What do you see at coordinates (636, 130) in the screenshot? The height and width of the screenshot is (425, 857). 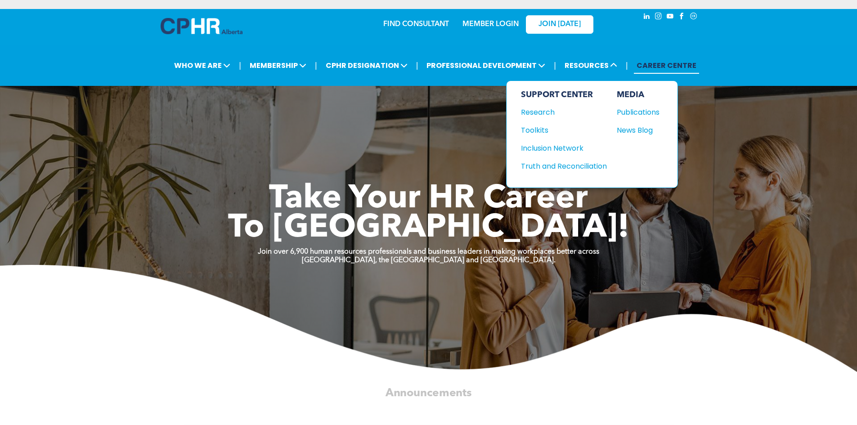 I see `div: News Blog` at bounding box center [636, 130].